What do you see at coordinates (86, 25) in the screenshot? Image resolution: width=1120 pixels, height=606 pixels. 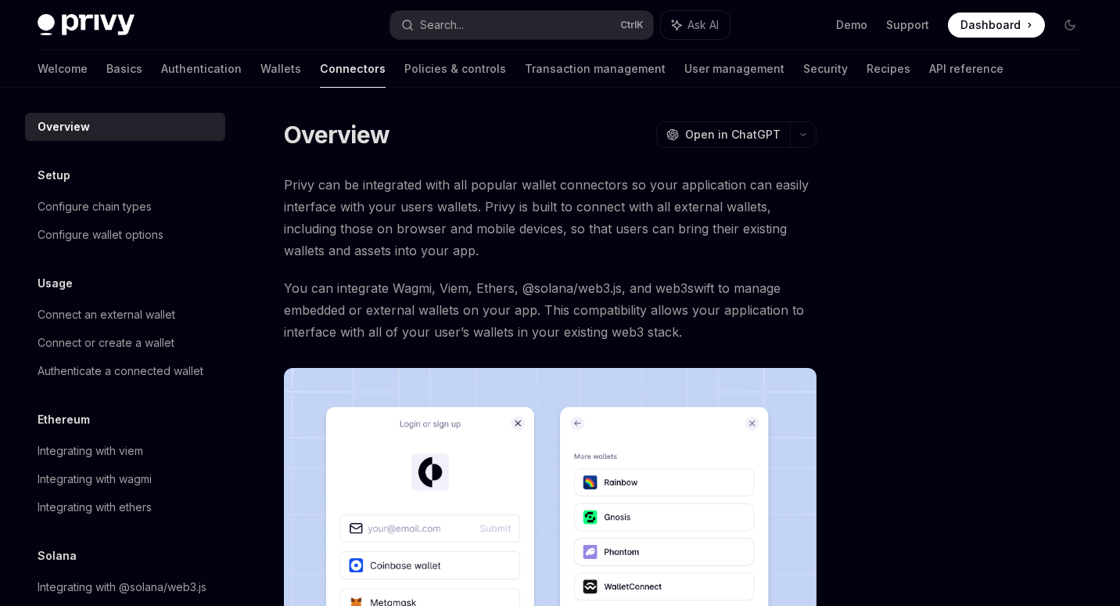 I see `img: dark logo` at bounding box center [86, 25].